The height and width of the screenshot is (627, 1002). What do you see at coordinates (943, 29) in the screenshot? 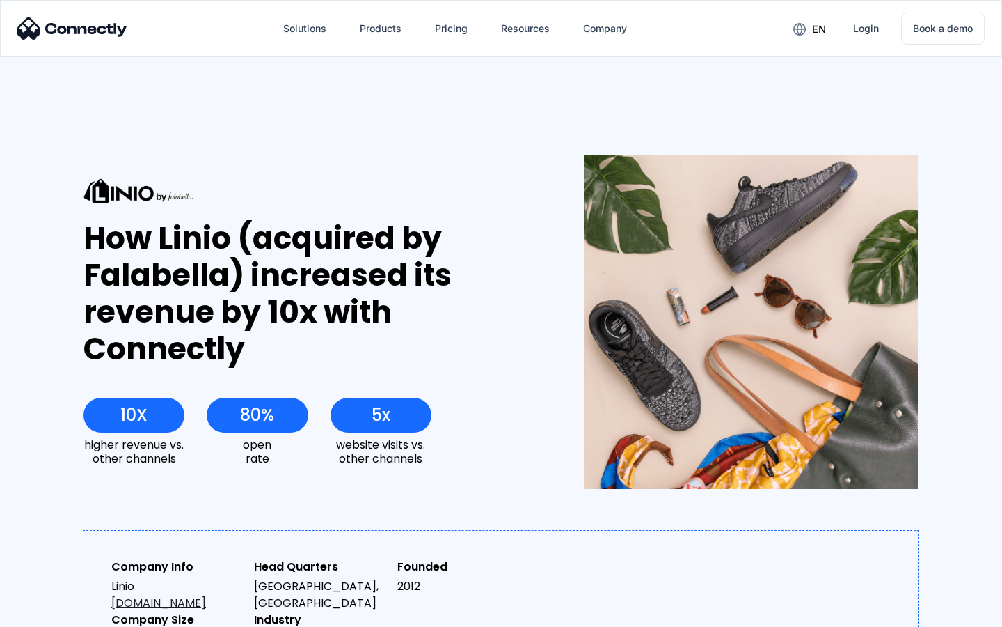
I see `a: Book a demo` at bounding box center [943, 29].